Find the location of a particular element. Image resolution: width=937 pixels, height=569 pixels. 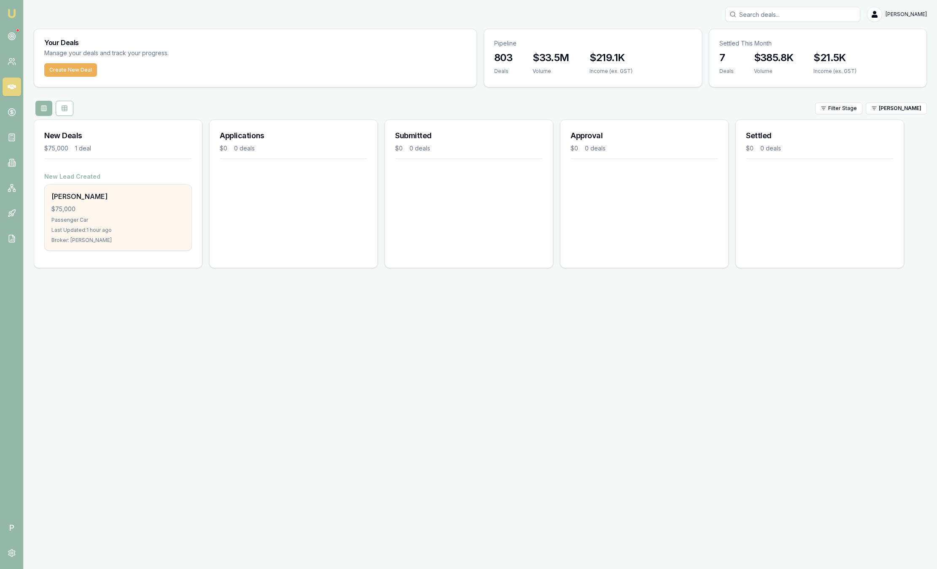

p: Settled This Month is located at coordinates (818, 43).